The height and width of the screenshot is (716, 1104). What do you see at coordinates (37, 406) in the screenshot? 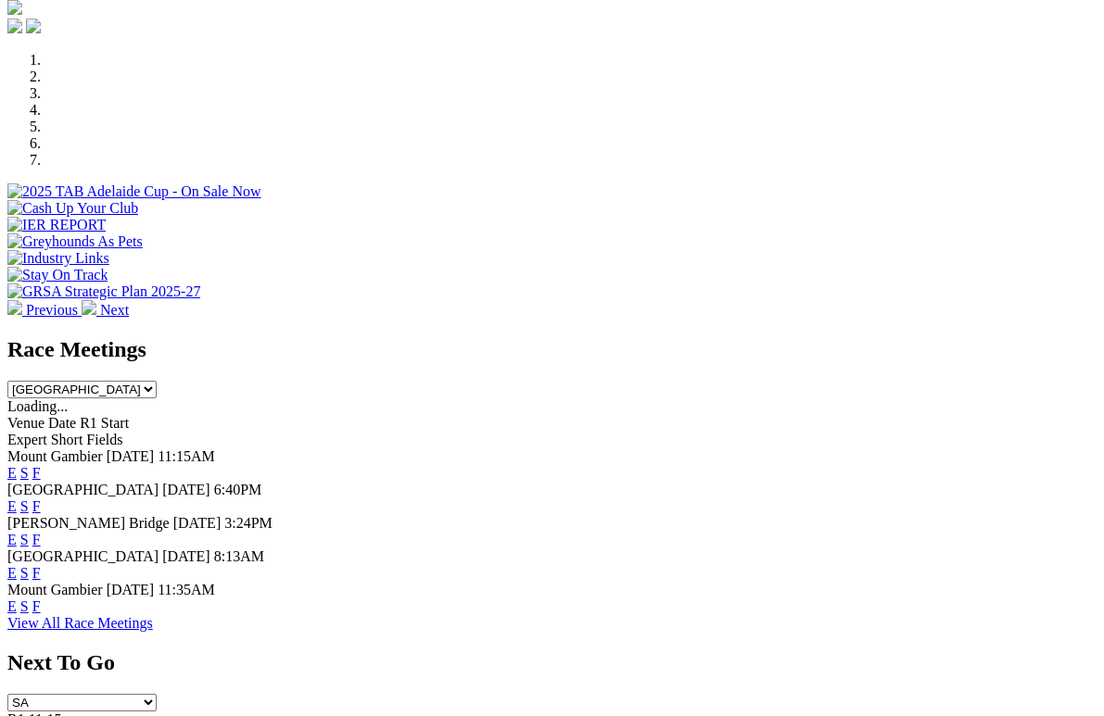
I see `span: Loading...` at bounding box center [37, 406].